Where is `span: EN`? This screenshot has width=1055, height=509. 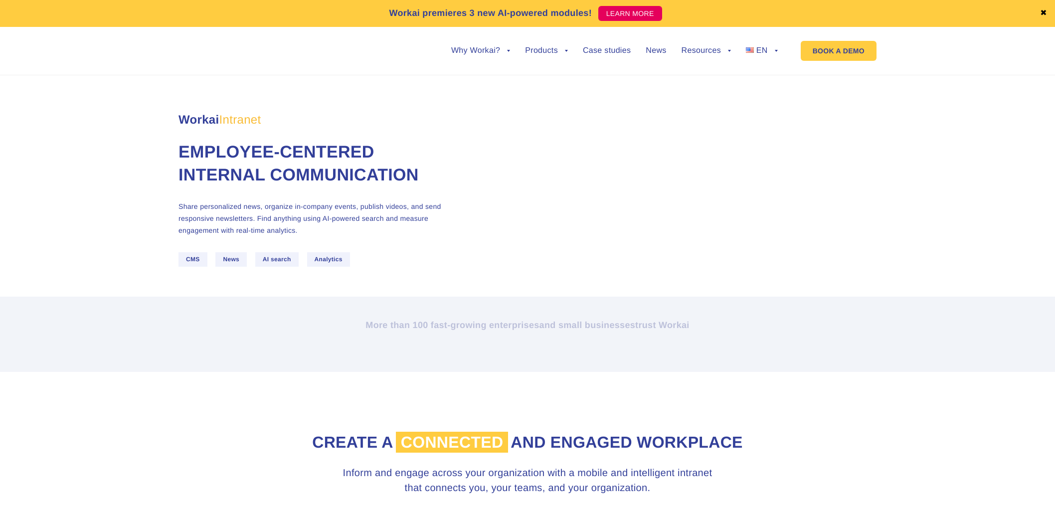 span: EN is located at coordinates (762, 50).